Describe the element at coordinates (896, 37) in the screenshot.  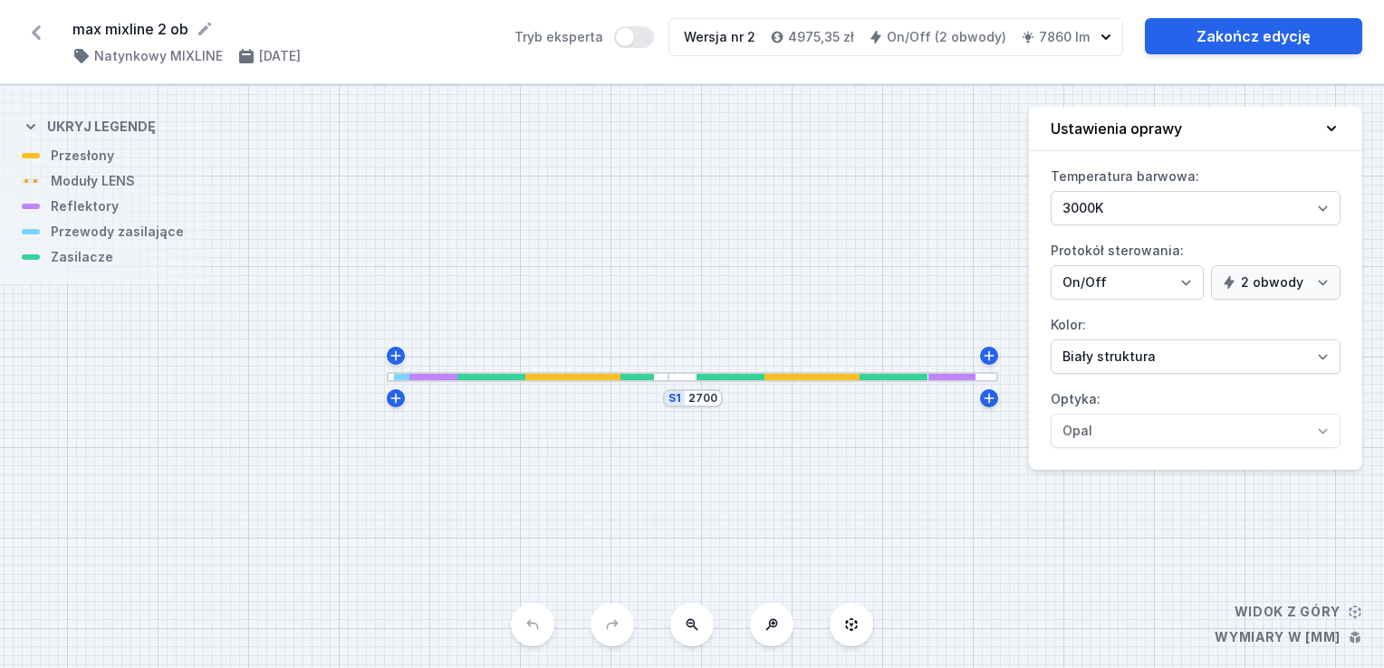
I see `button: Wersja nr 24975,35 złOn/Off (2 obwody)7860 lm` at that location.